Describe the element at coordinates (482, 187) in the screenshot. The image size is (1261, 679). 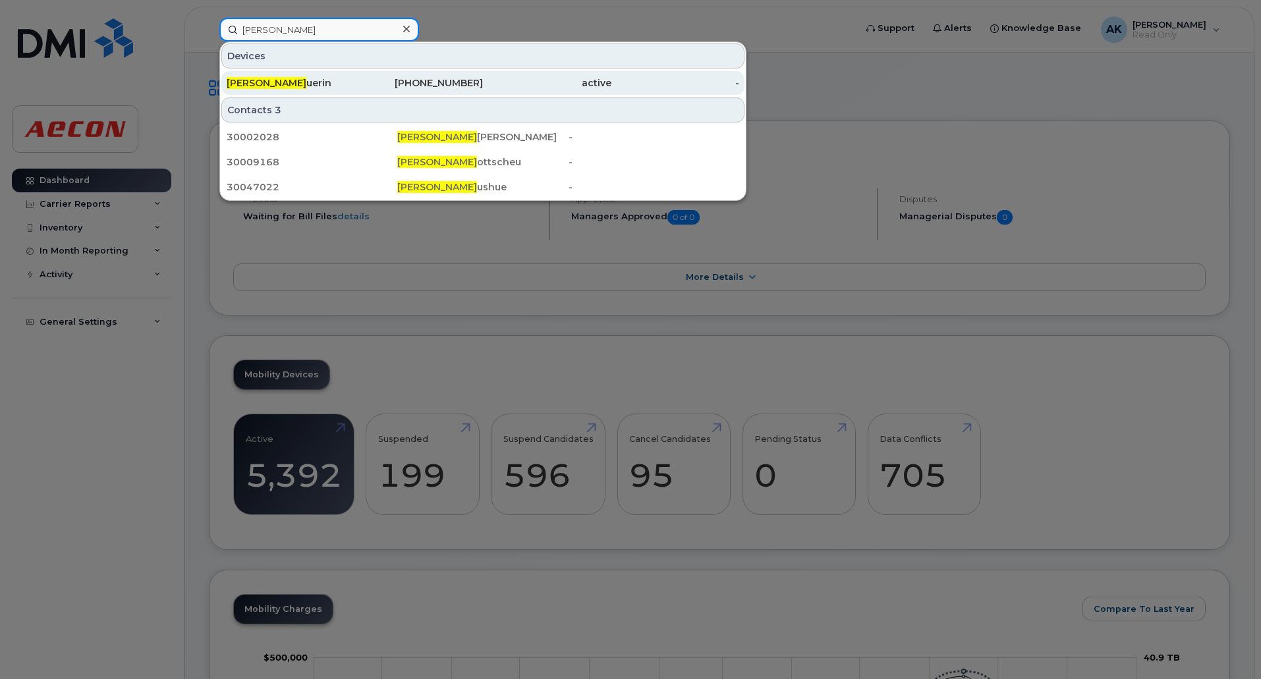
I see `div: ushue` at that location.